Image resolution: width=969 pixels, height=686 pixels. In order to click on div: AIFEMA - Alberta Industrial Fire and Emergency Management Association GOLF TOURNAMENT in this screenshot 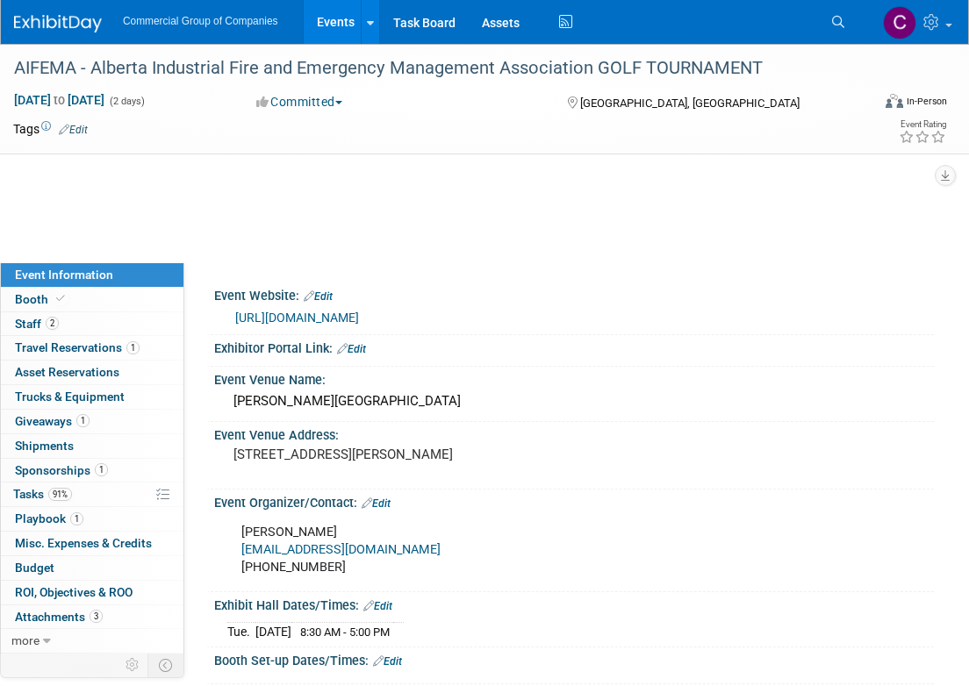, I will do `click(431, 68)`.